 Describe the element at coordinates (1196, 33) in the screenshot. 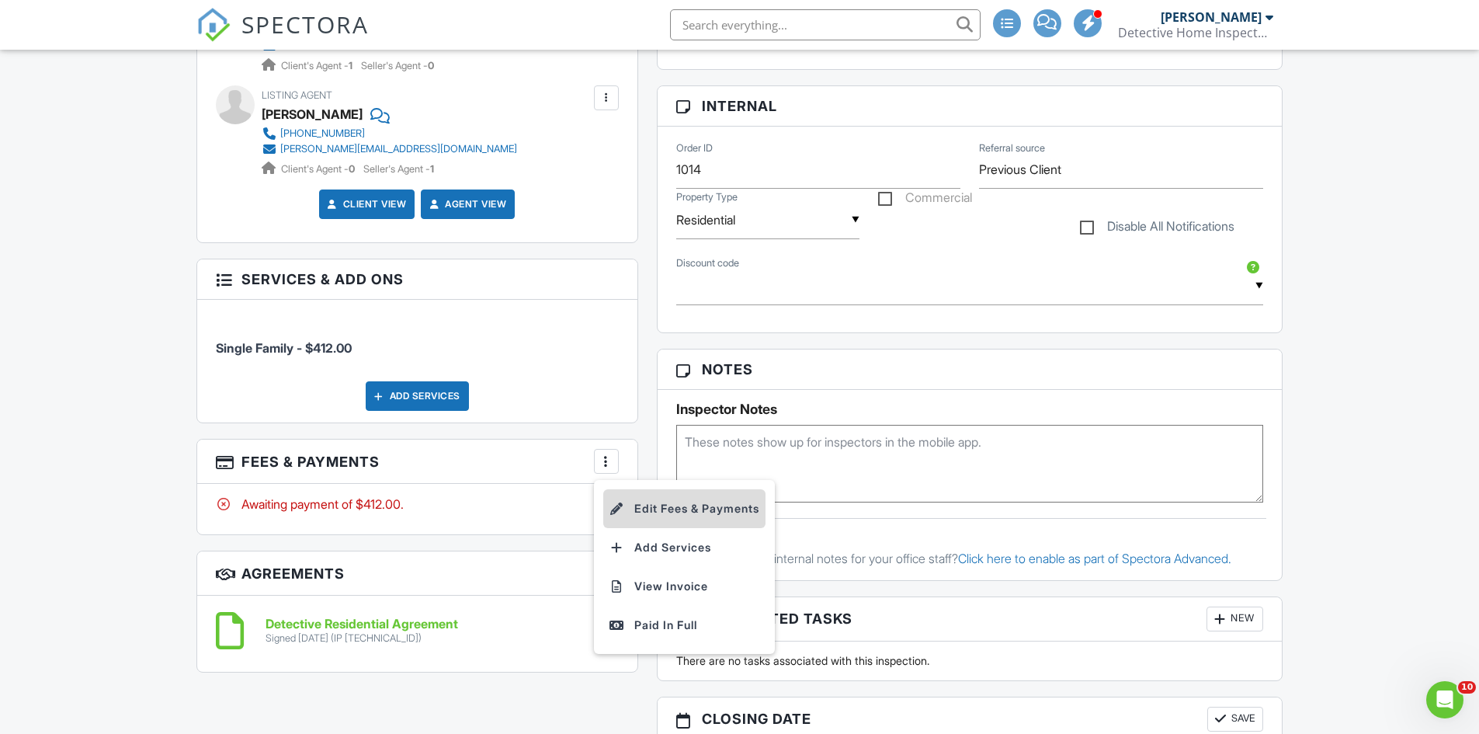

I see `div: Detective Home Inspectors` at that location.